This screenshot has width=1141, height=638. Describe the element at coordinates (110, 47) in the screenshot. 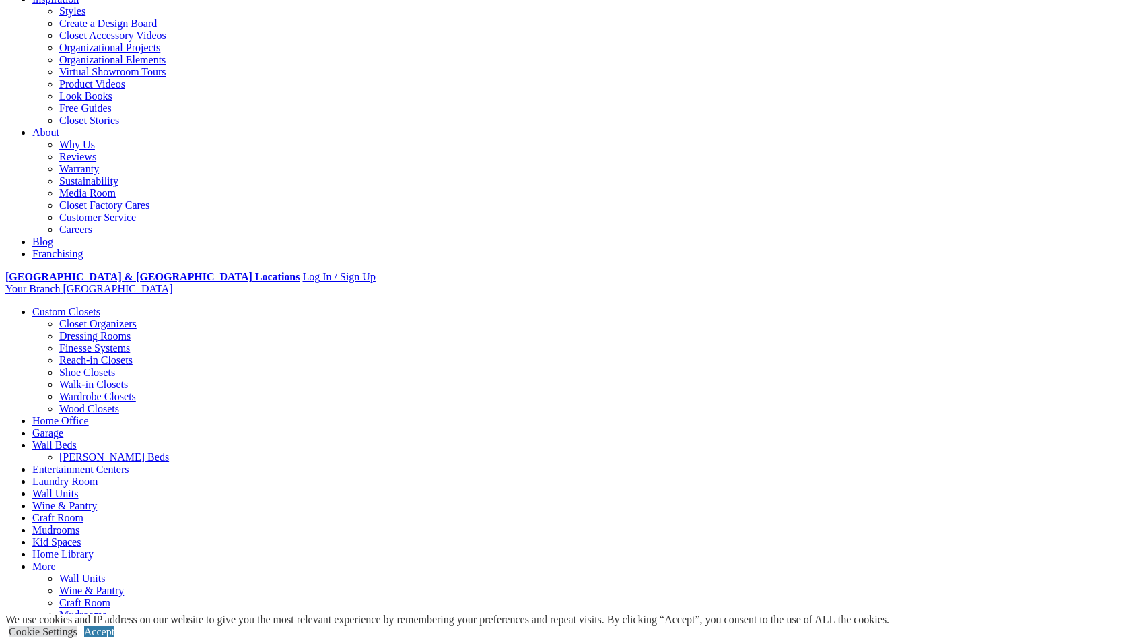

I see `a: Organizational Projects` at that location.